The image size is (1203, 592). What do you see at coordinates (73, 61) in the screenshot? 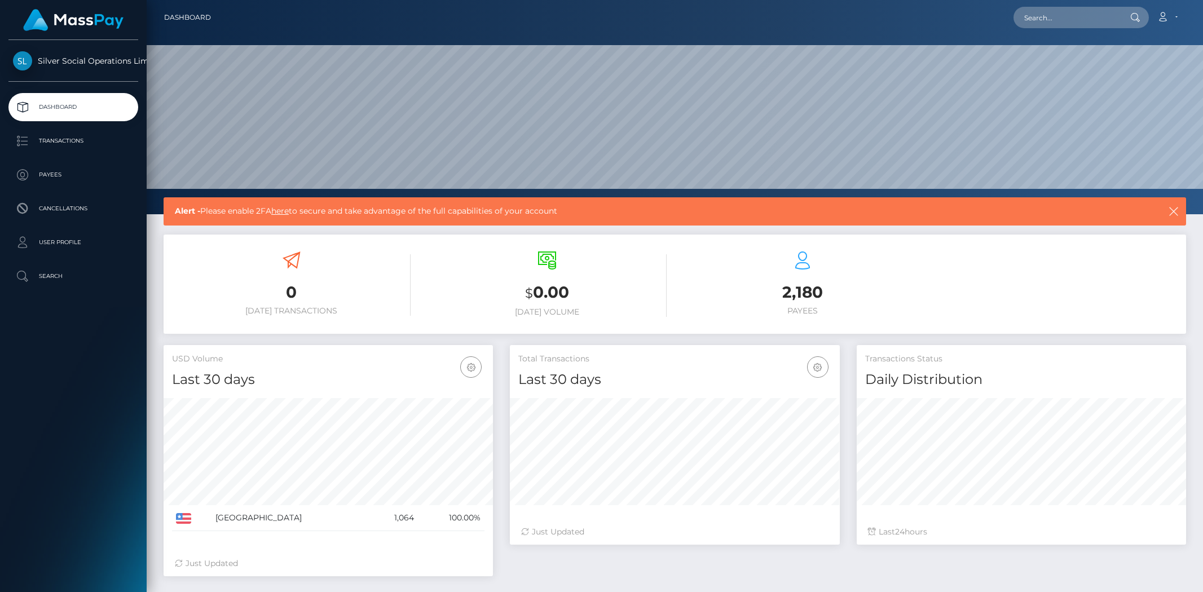
I see `span: Silver Social Operations Limited` at bounding box center [73, 61].